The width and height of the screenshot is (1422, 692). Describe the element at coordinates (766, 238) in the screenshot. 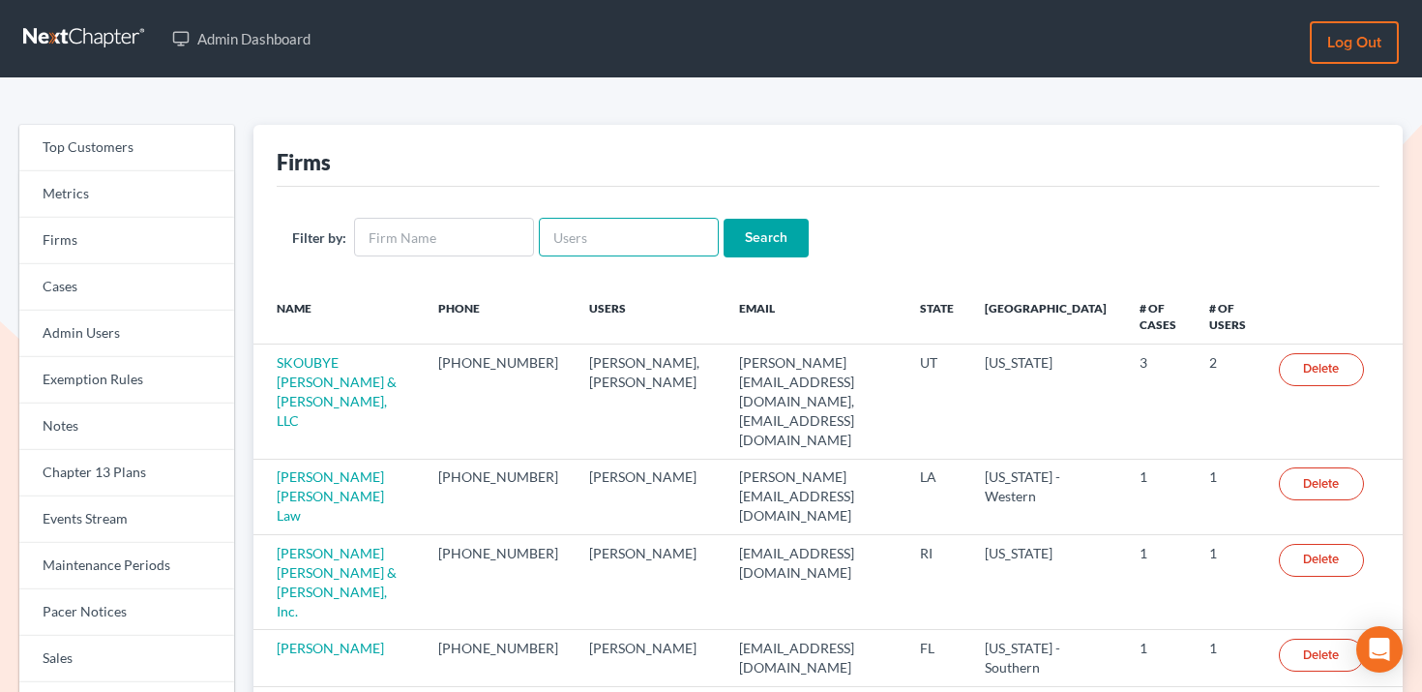

I see `input: Search` at that location.